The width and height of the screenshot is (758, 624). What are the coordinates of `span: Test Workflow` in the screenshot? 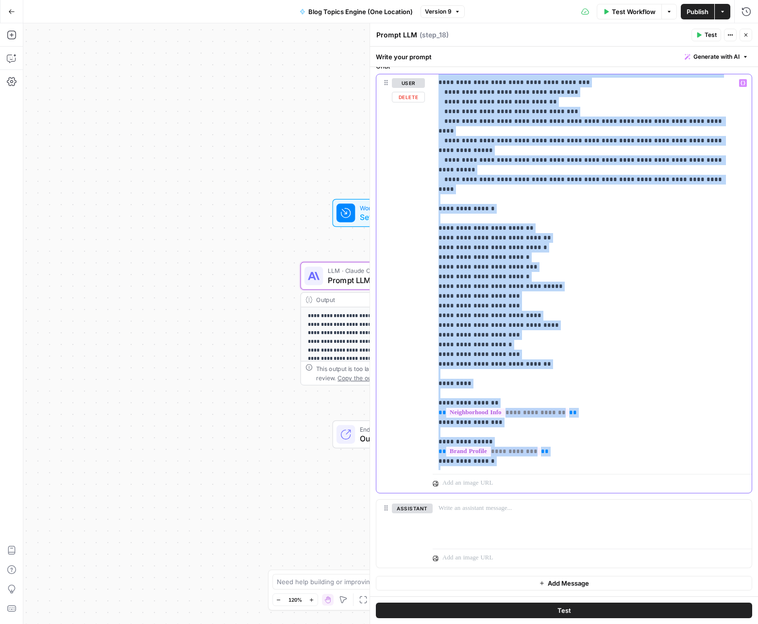 It's located at (634, 12).